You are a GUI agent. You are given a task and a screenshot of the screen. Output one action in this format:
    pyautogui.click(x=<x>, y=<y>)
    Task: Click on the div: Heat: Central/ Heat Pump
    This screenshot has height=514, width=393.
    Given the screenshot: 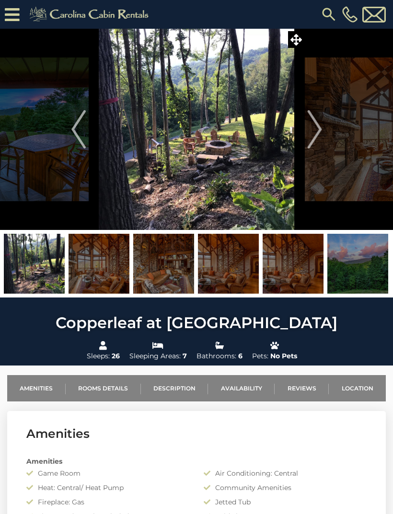 What is the action you would take?
    pyautogui.click(x=108, y=488)
    